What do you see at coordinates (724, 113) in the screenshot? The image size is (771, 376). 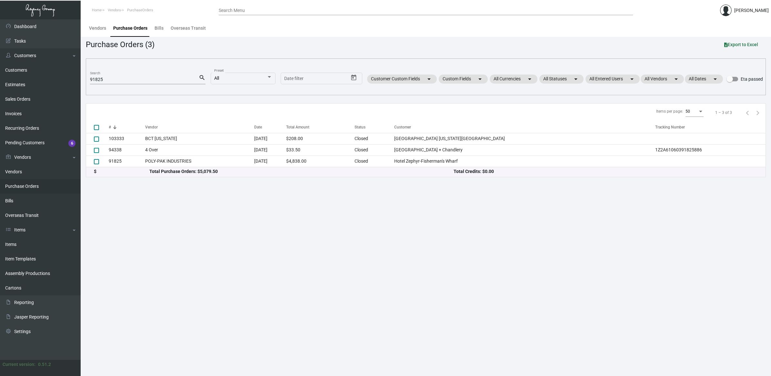 I see `div: 1 – 3 of 3` at bounding box center [724, 113].